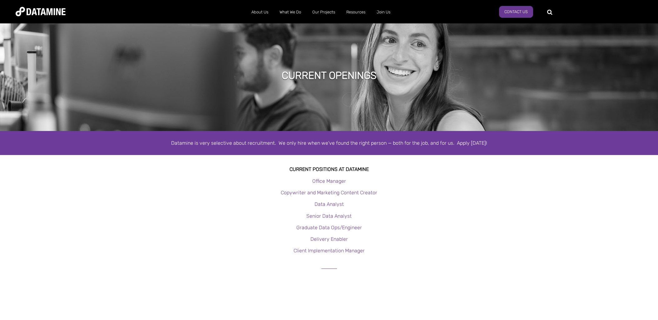 The height and width of the screenshot is (320, 658). I want to click on div: Datamine is very selective about recruitment. We only hire when we've found the right person — bo..., so click(329, 143).